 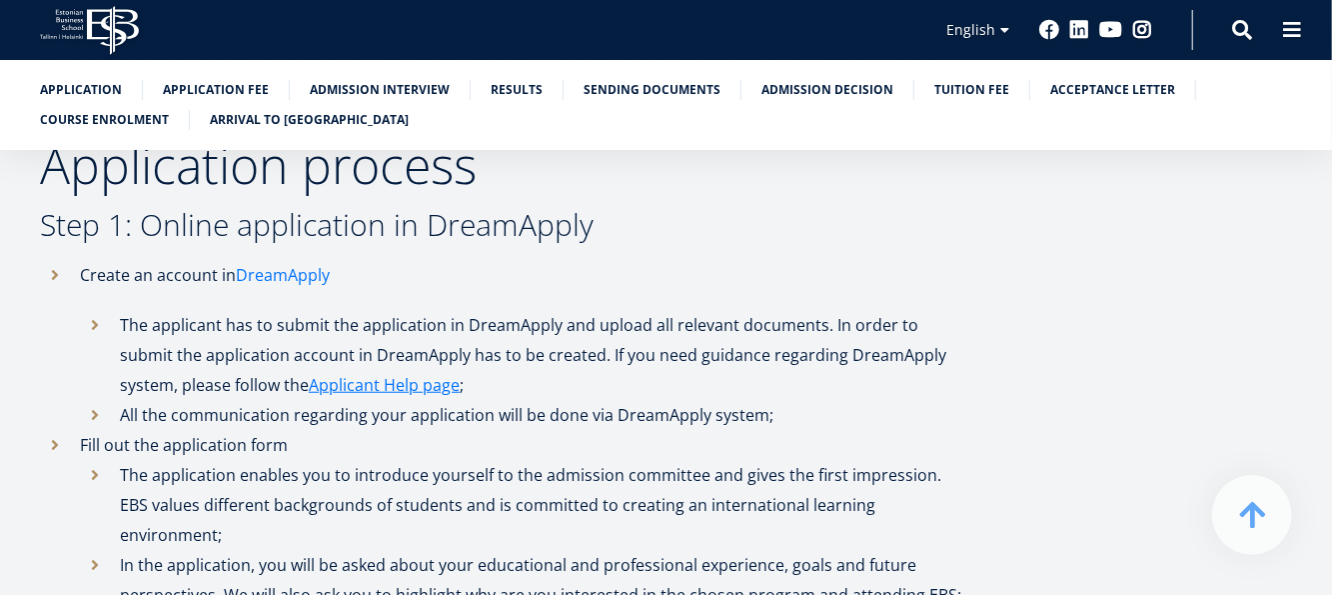 What do you see at coordinates (501, 225) in the screenshot?
I see `h3: Step 1: Online application in DreamApply` at bounding box center [501, 225].